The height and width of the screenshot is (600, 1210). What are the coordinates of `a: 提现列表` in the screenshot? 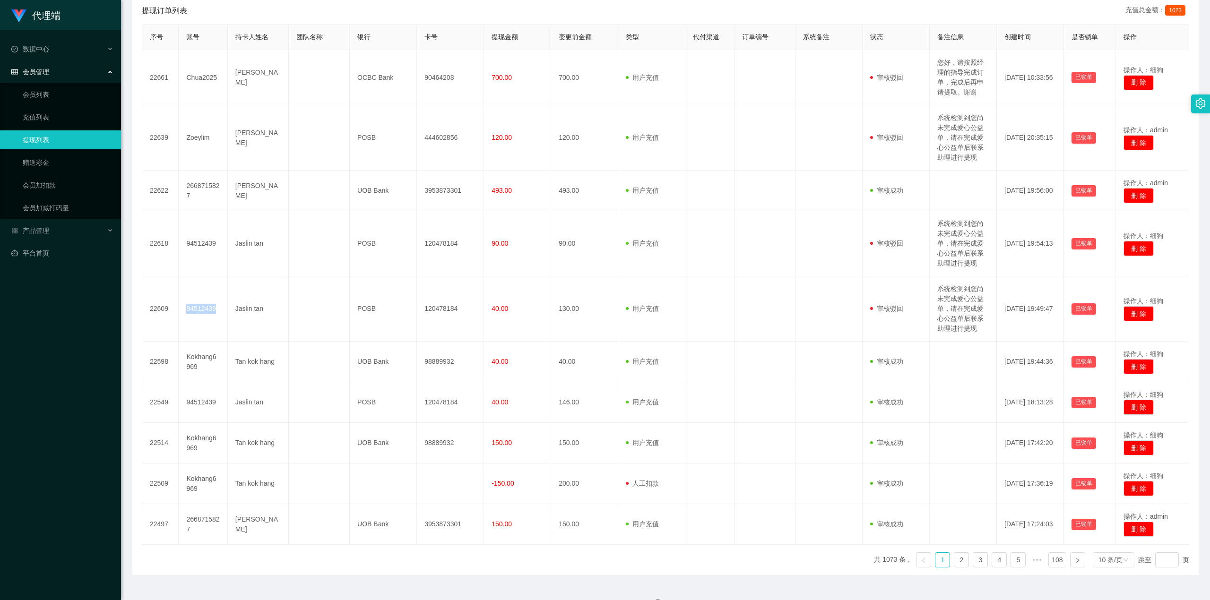 It's located at (68, 140).